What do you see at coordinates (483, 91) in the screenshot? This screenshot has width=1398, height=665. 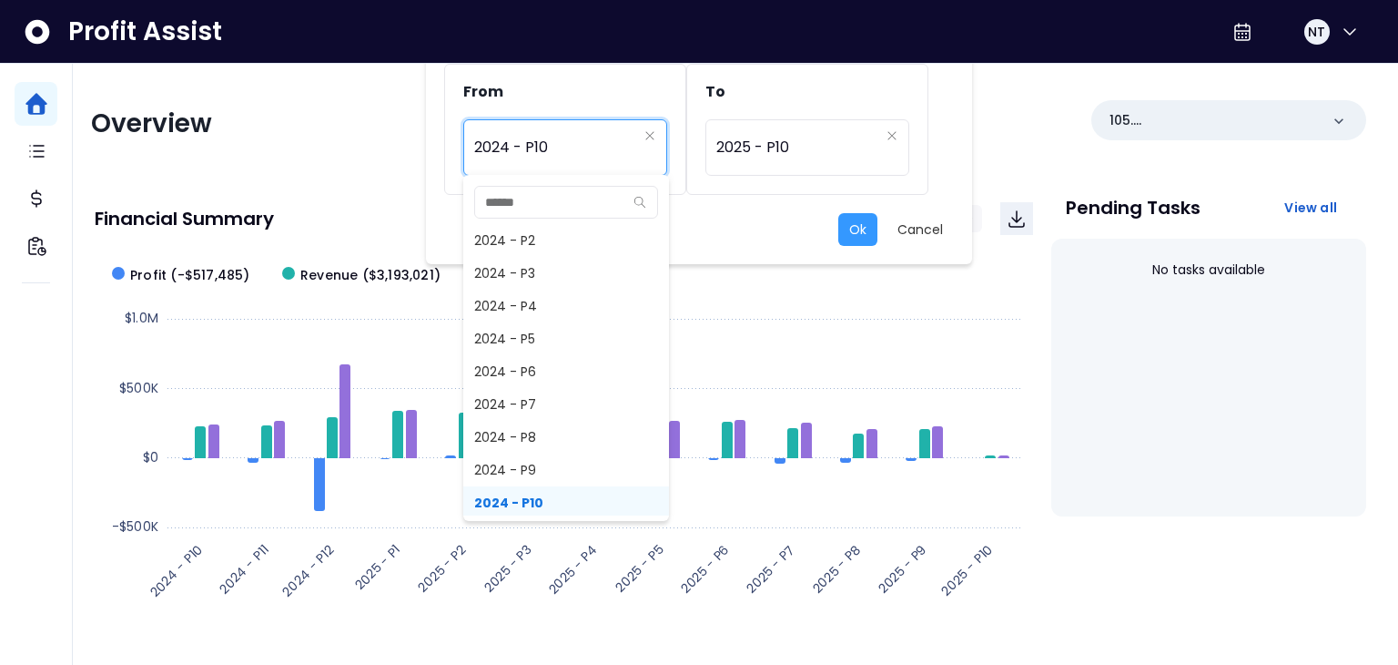 I see `span: From` at bounding box center [483, 91].